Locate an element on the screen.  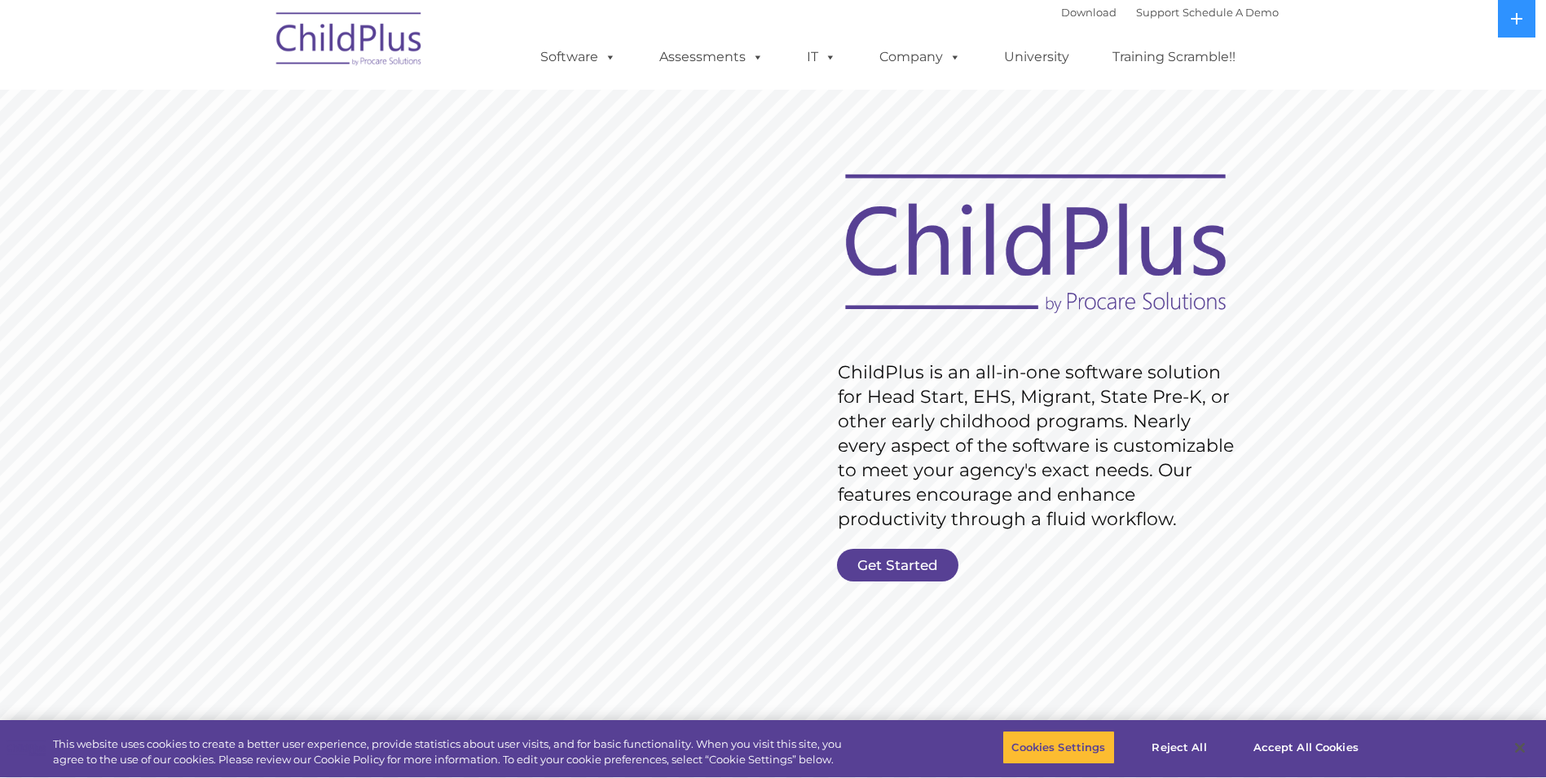
a: IT is located at coordinates (822, 57).